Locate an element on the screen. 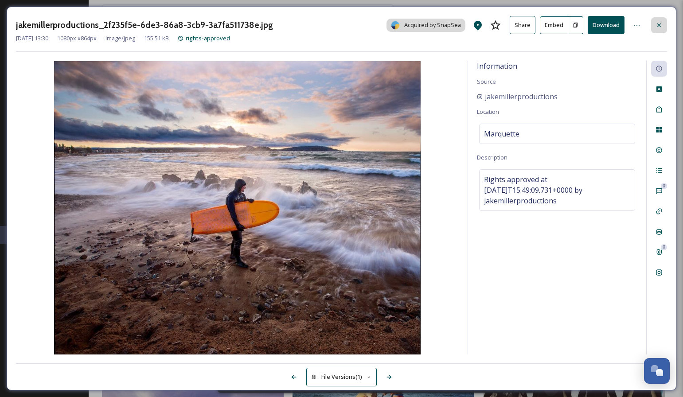 The height and width of the screenshot is (397, 683). span: image/jpeg is located at coordinates (120, 38).